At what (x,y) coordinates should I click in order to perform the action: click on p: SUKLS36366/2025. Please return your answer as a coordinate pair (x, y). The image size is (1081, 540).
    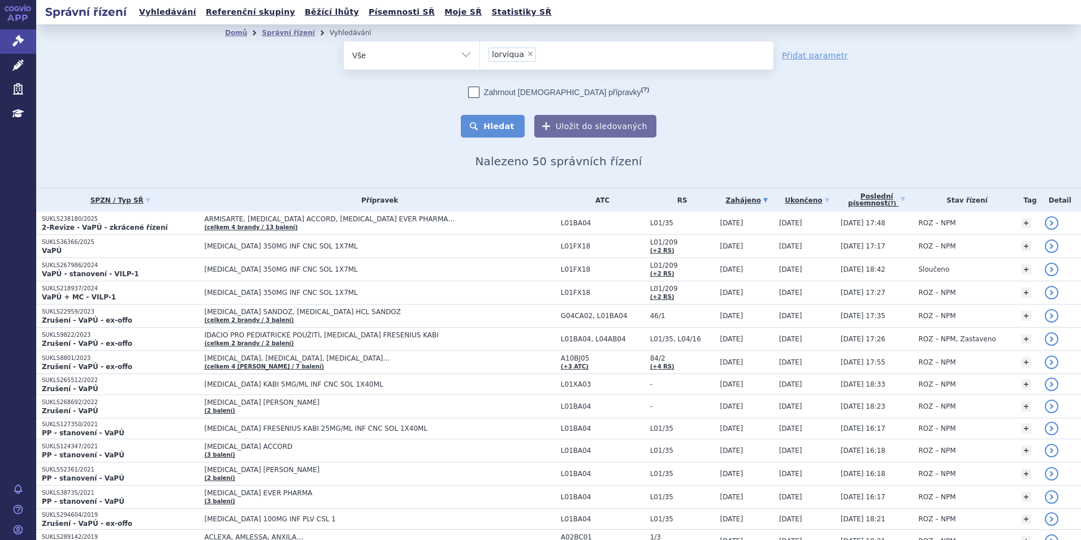
    Looking at the image, I should click on (120, 242).